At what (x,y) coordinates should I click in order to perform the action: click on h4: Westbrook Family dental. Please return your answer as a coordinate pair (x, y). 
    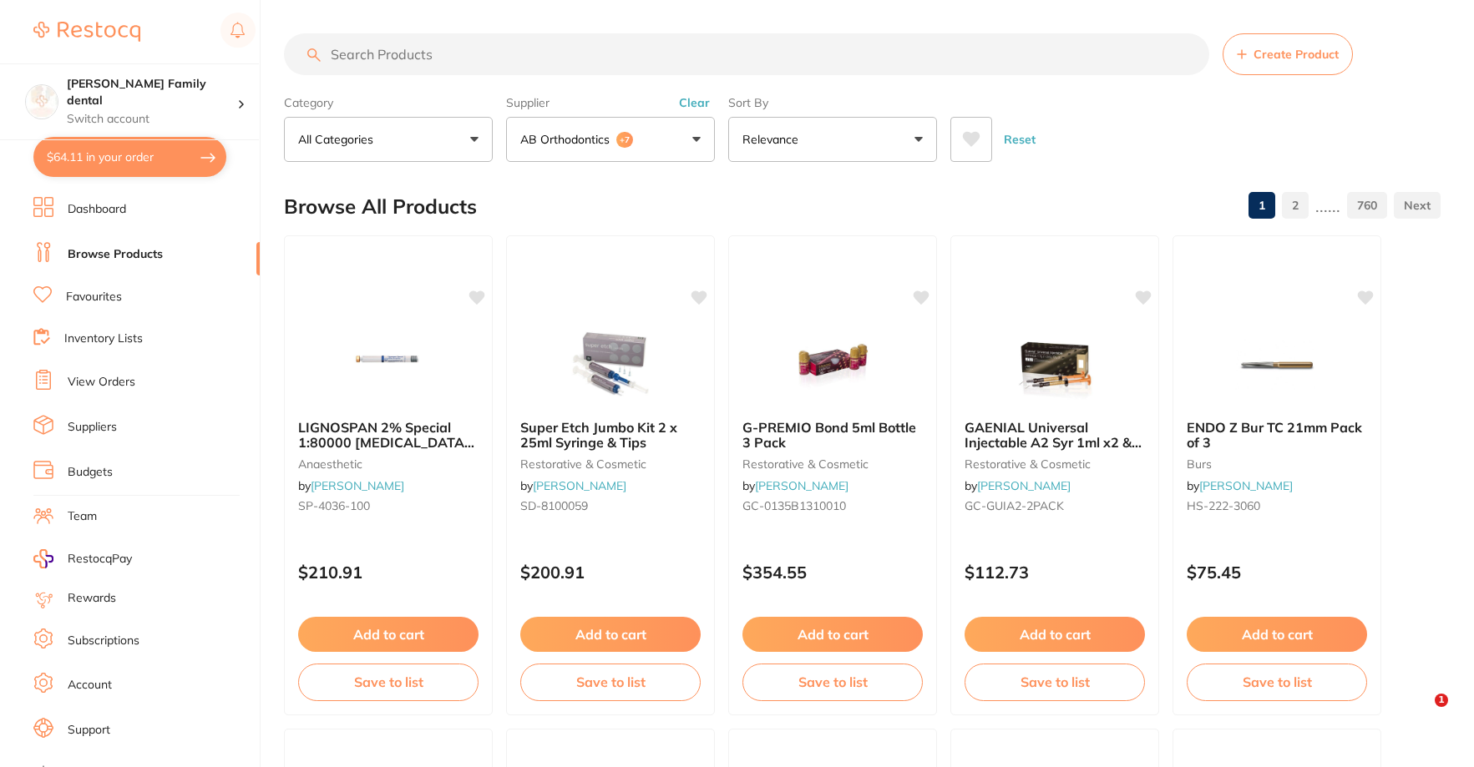
    Looking at the image, I should click on (152, 92).